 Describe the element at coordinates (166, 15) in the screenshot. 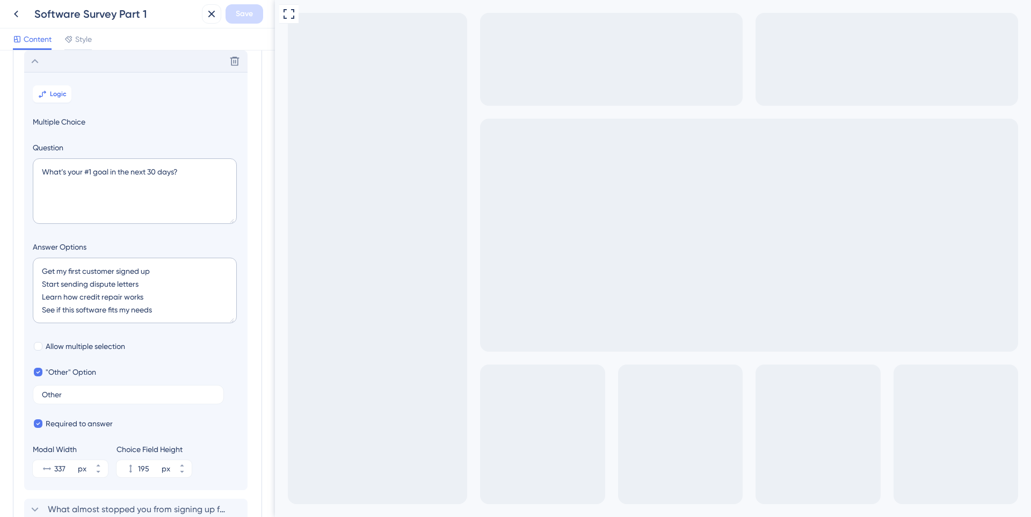

I see `div: Close survey` at that location.